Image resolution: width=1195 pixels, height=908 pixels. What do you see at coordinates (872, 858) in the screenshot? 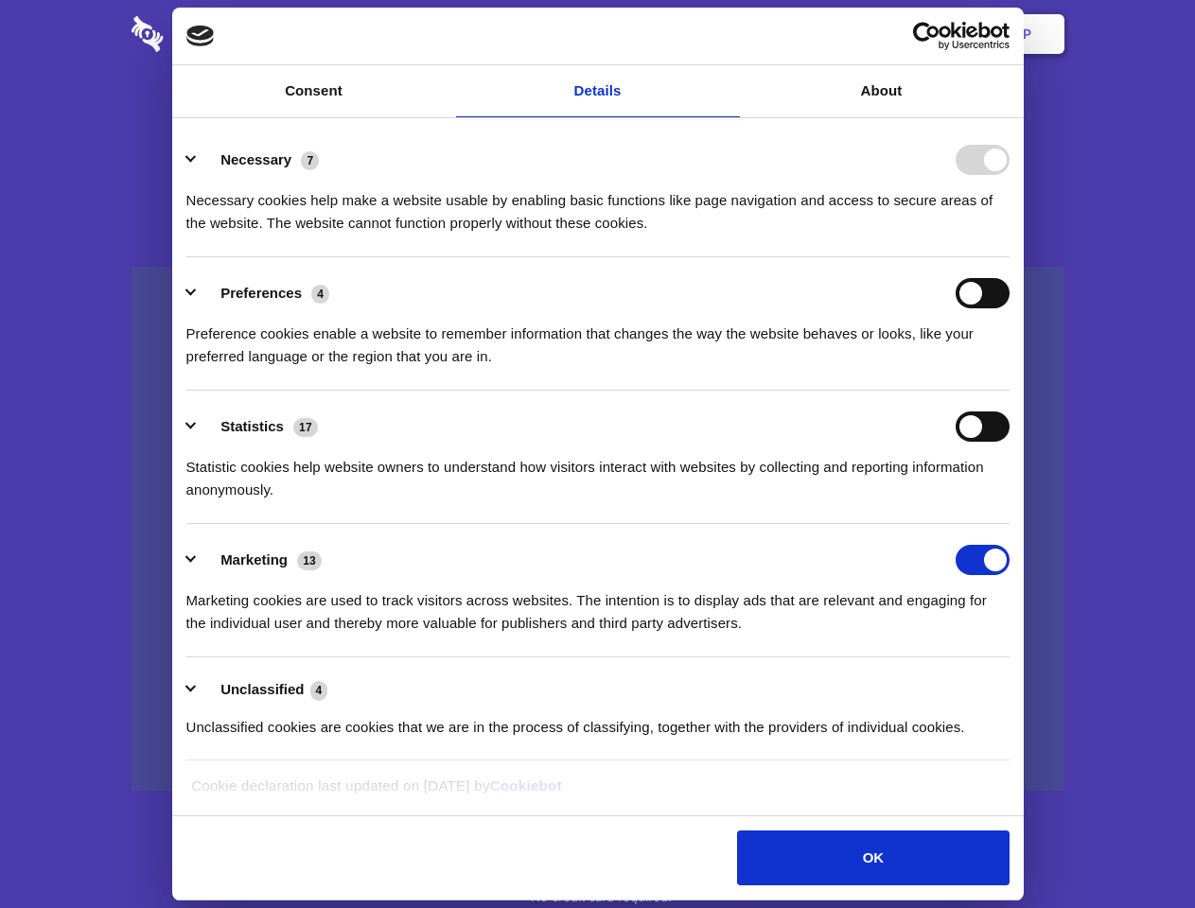
I see `button: OK` at bounding box center [872, 858].